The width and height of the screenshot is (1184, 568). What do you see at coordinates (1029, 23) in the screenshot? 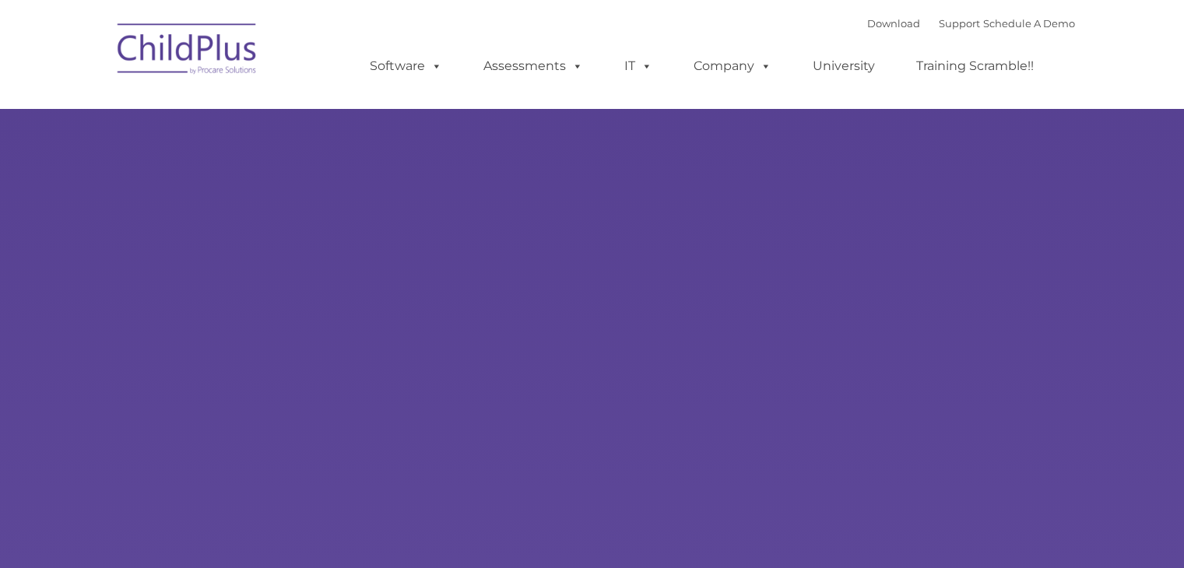
I see `a: Schedule A Demo` at bounding box center [1029, 23].